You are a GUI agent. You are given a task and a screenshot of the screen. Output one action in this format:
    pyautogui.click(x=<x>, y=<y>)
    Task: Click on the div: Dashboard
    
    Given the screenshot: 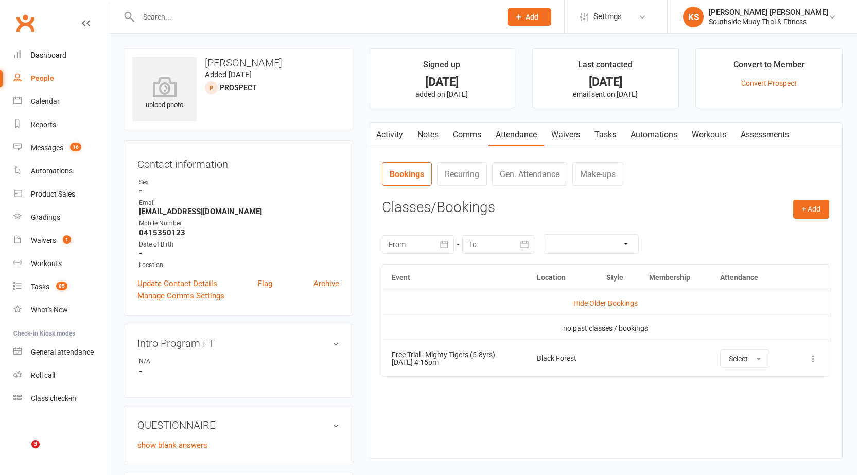 What is the action you would take?
    pyautogui.click(x=48, y=55)
    